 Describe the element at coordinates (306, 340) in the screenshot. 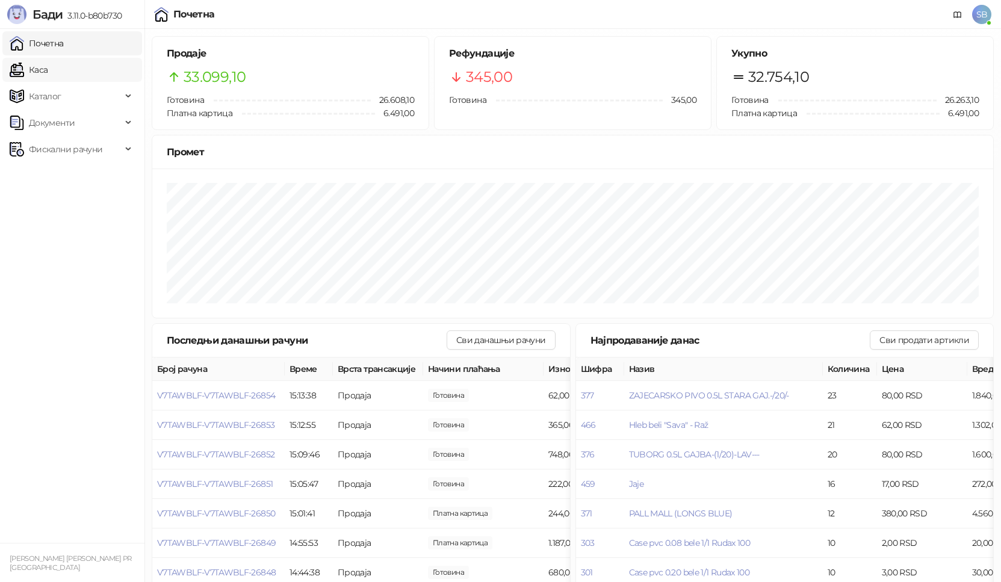

I see `div: Последњи данашњи рачуни` at that location.